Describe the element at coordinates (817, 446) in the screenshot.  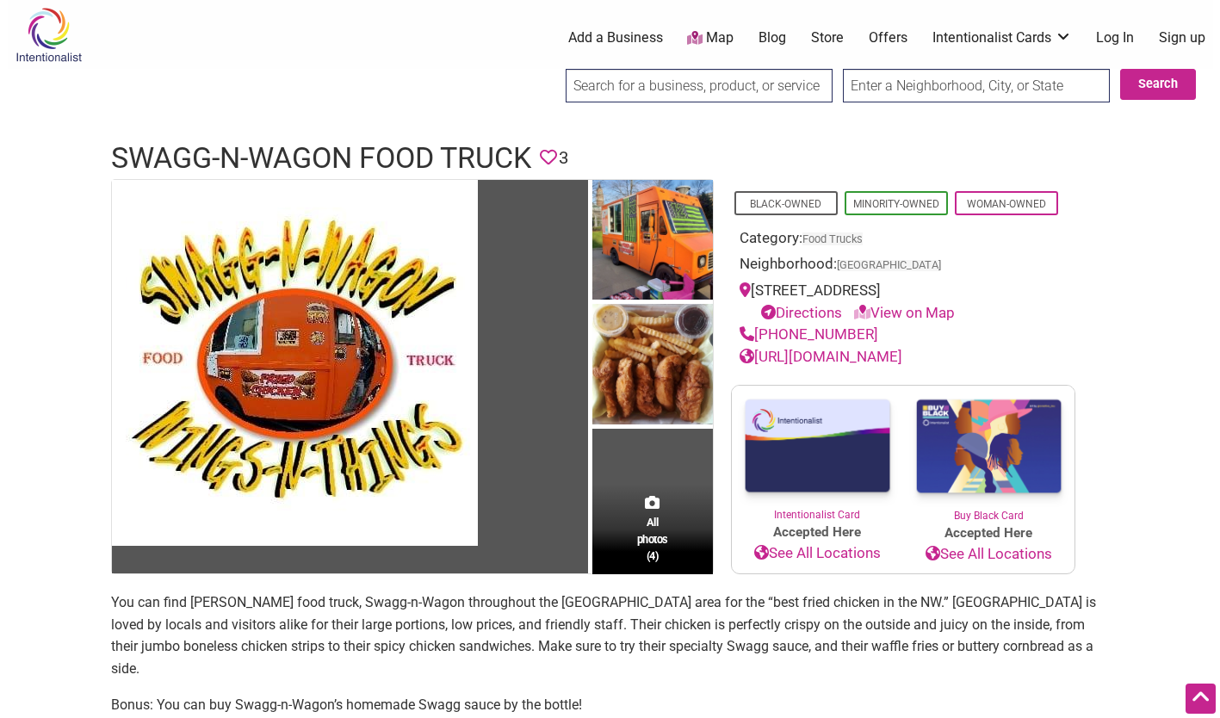
I see `img: Intentionalist Card` at that location.